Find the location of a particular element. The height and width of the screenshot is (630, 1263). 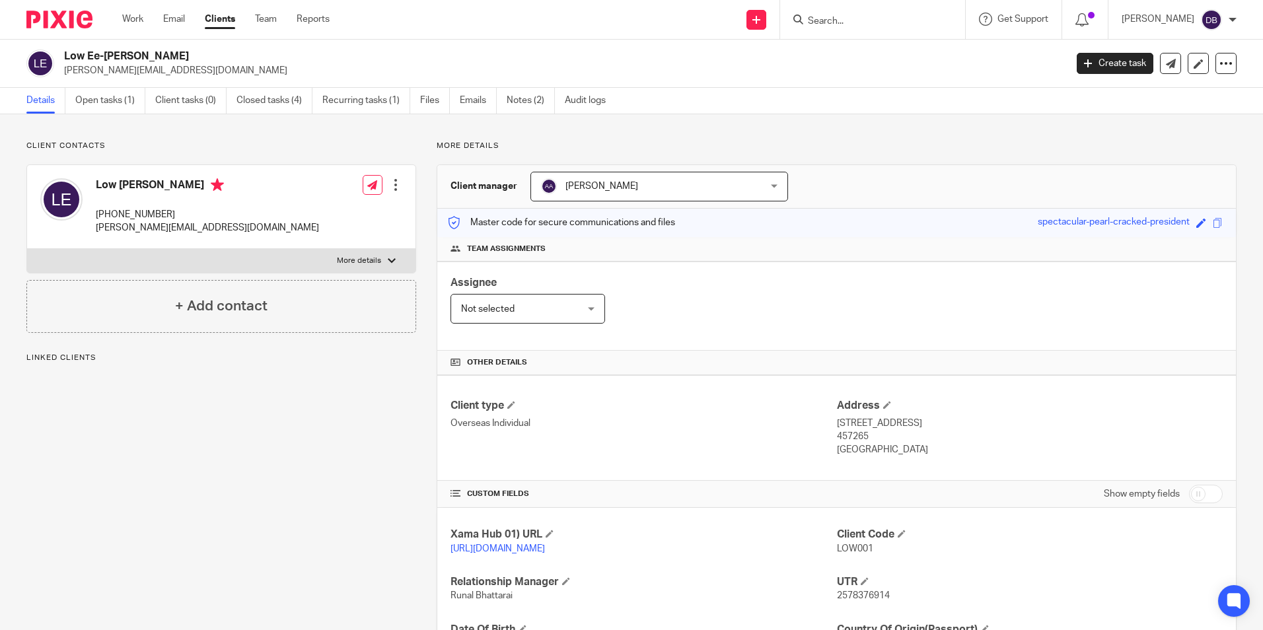

a: Details is located at coordinates (46, 100).